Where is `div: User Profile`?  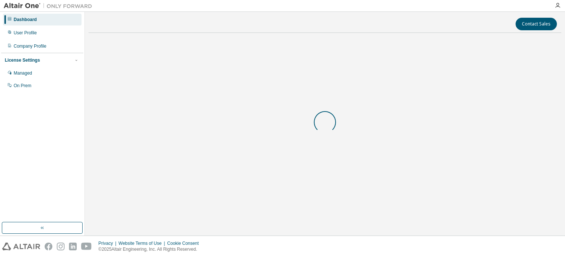
div: User Profile is located at coordinates (25, 33).